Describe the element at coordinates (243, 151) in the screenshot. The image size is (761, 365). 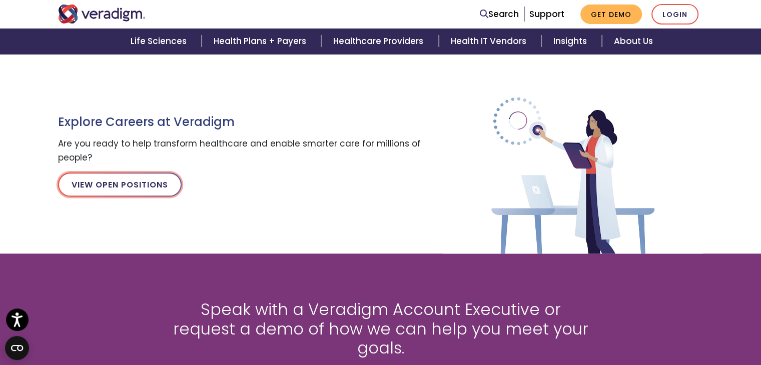
I see `p: Are you ready to help transform healthcare and enable smarter care for millions of people?` at that location.